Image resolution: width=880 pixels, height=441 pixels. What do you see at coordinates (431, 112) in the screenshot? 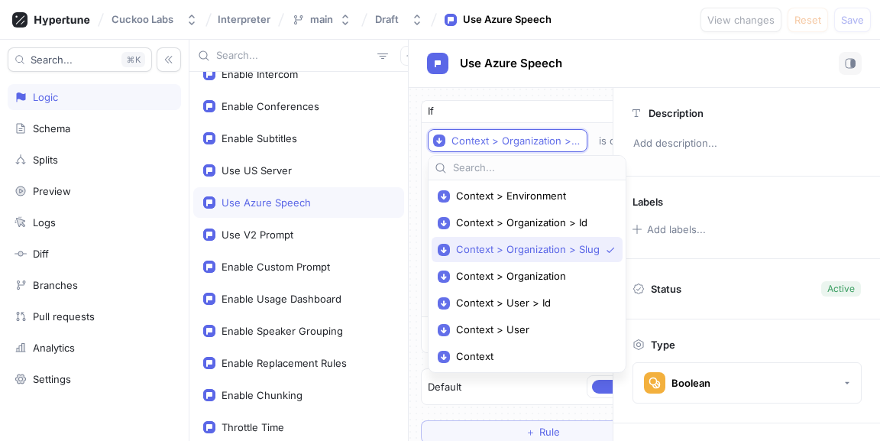
I see `p: If` at bounding box center [431, 112].